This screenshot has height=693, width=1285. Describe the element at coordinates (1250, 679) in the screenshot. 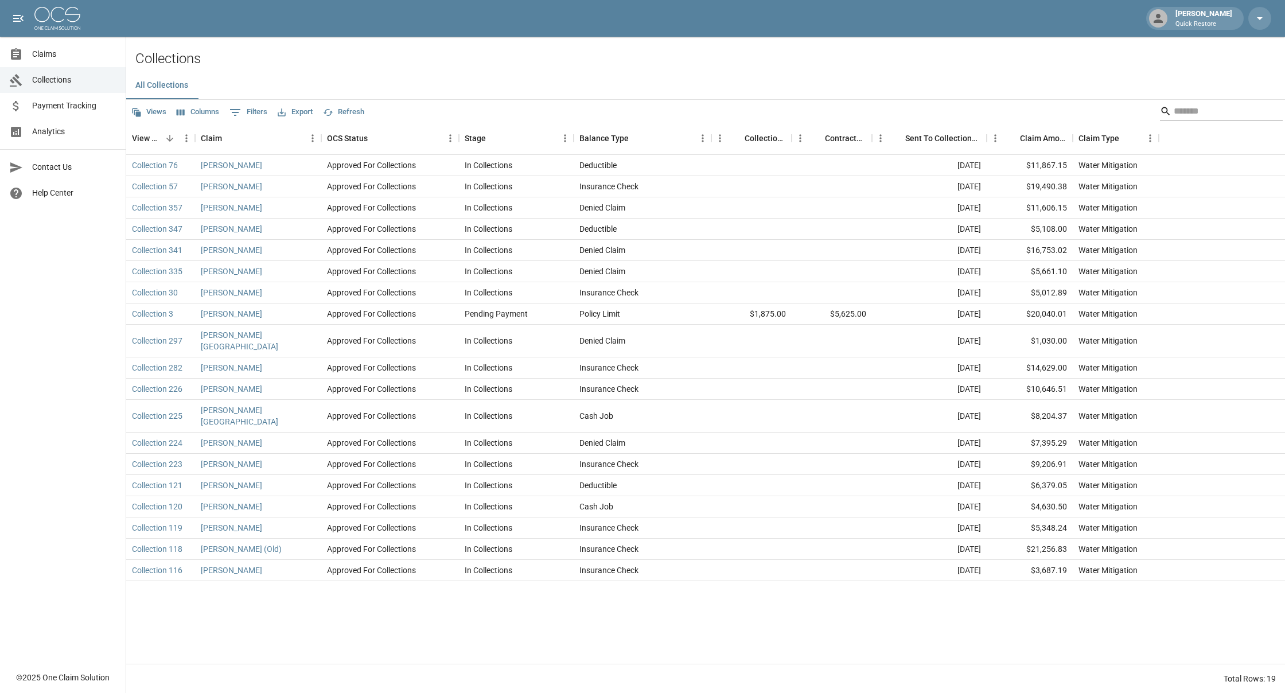

I see `div: Total Rows: 19` at that location.